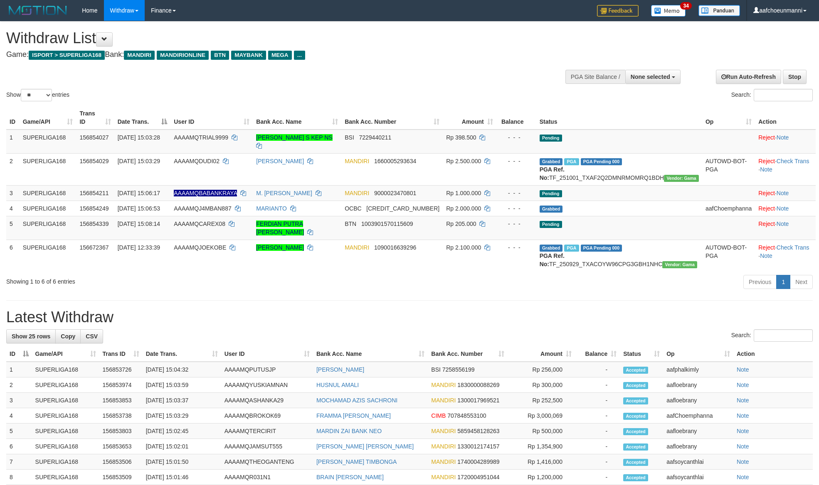 This screenshot has height=485, width=819. What do you see at coordinates (601, 248) in the screenshot?
I see `span: PGA Pending` at bounding box center [601, 248].